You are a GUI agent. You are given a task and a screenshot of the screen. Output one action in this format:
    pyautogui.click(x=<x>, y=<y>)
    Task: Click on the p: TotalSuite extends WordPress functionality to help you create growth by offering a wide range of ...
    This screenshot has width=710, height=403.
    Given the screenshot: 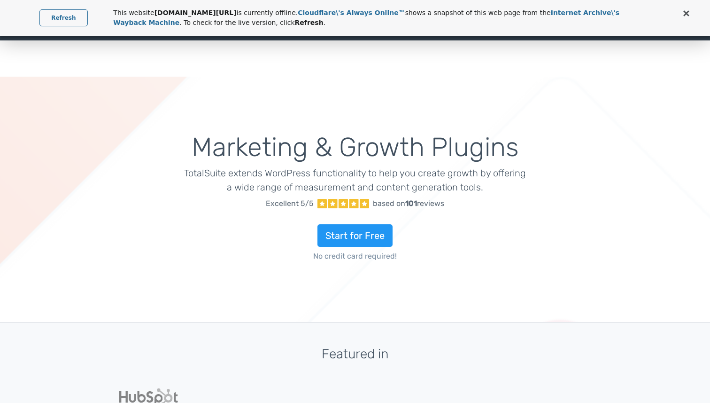 What is the action you would take?
    pyautogui.click(x=355, y=180)
    